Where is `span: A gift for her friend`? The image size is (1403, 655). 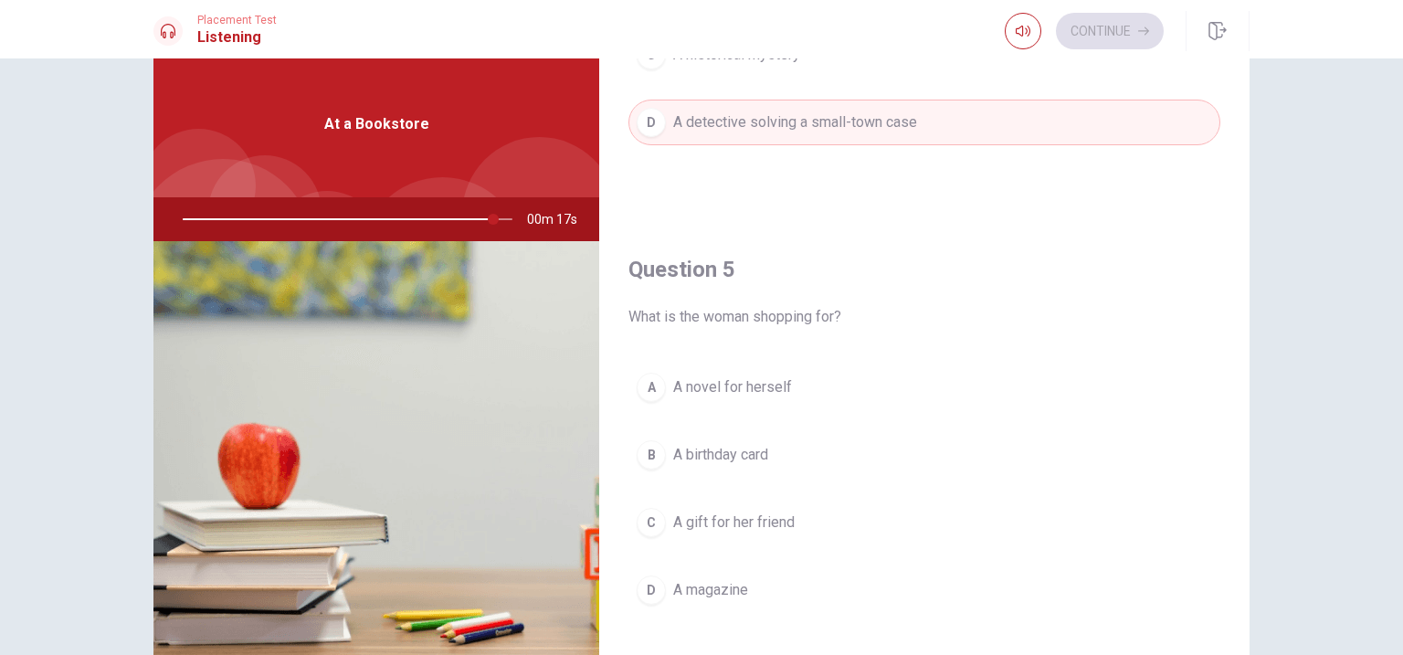
span: A gift for her friend is located at coordinates (733, 522).